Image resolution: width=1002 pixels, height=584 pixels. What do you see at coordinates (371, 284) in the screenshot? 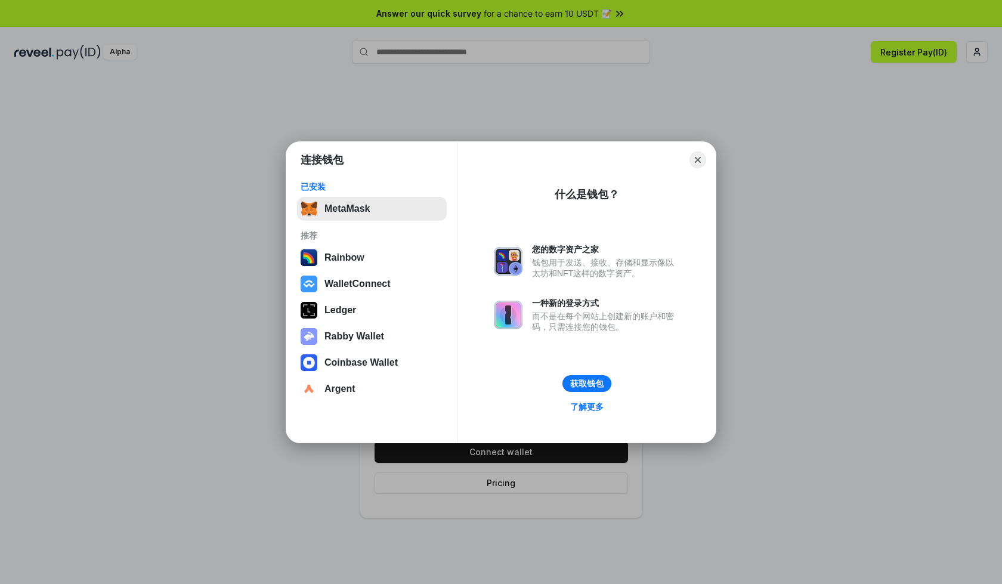
I see `button: WalletConnect` at bounding box center [371, 284].